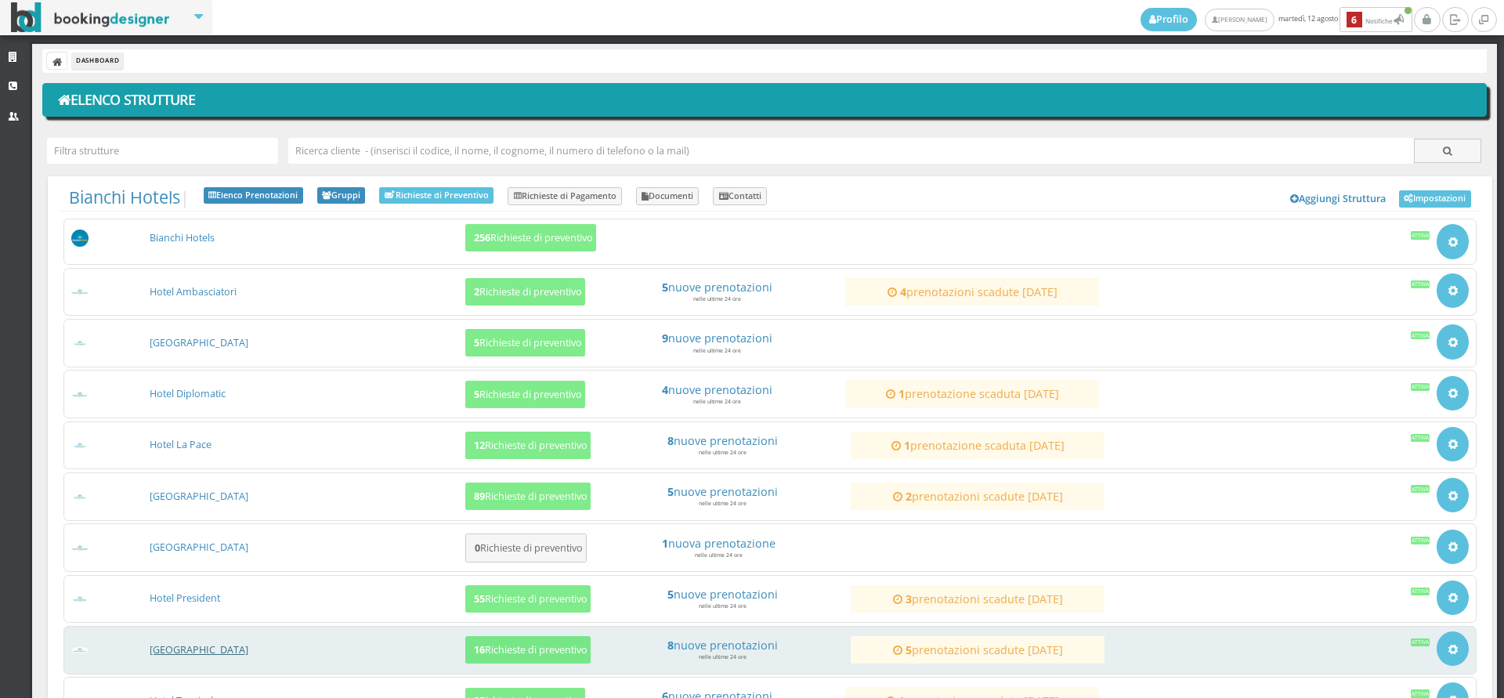  Describe the element at coordinates (80, 394) in the screenshot. I see `img: baa77dbb7d3611ed9c9d0608f5526cb6_max100.png` at that location.